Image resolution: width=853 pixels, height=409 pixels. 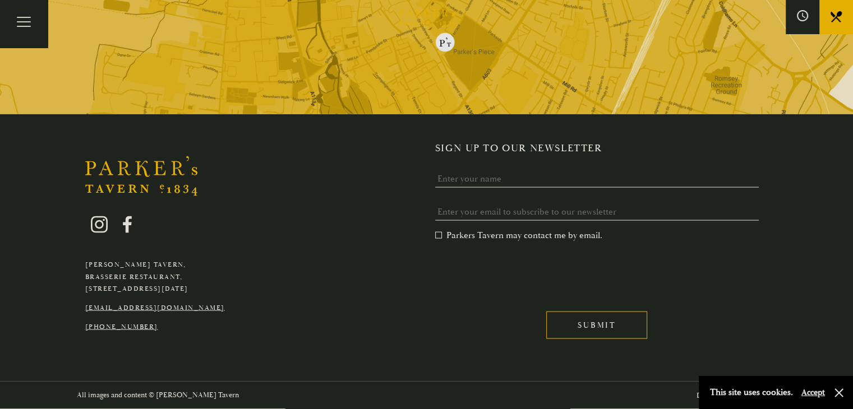 I want to click on p: This site uses cookies., so click(x=752, y=393).